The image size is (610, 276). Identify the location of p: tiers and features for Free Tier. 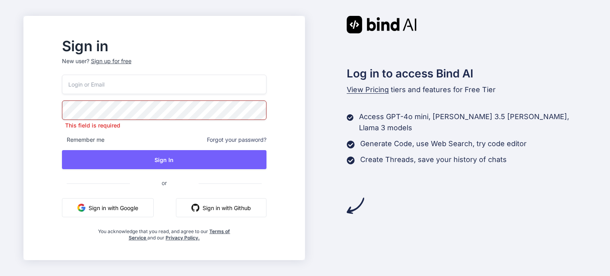
(466, 90).